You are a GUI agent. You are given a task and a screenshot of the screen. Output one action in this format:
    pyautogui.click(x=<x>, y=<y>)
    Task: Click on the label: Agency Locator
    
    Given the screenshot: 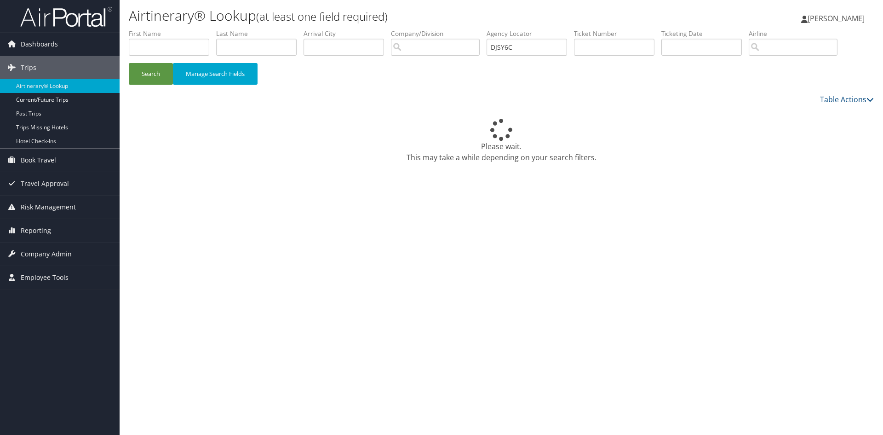 What is the action you would take?
    pyautogui.click(x=530, y=34)
    